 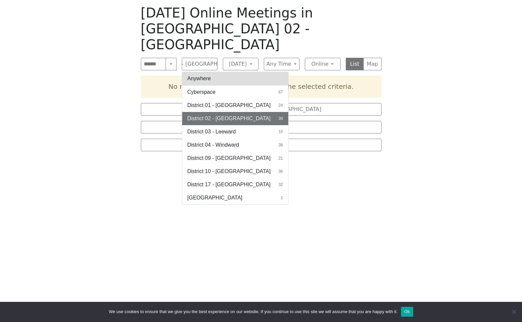 What do you see at coordinates (235, 79) in the screenshot?
I see `button: Anywhere` at bounding box center [235, 79].